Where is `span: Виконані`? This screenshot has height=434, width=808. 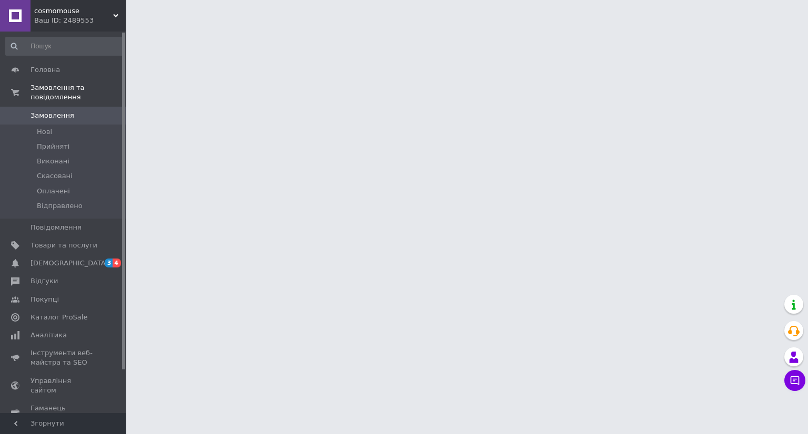
span: Виконані is located at coordinates (53, 161).